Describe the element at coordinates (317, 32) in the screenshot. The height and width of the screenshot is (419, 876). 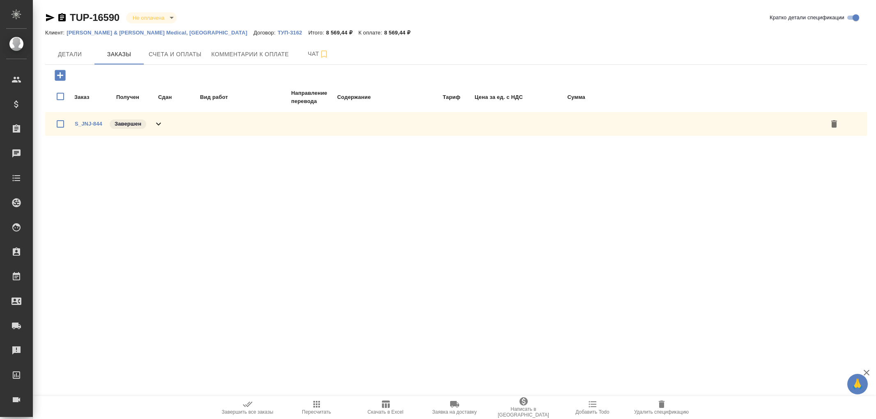
I see `p: Итого:` at that location.